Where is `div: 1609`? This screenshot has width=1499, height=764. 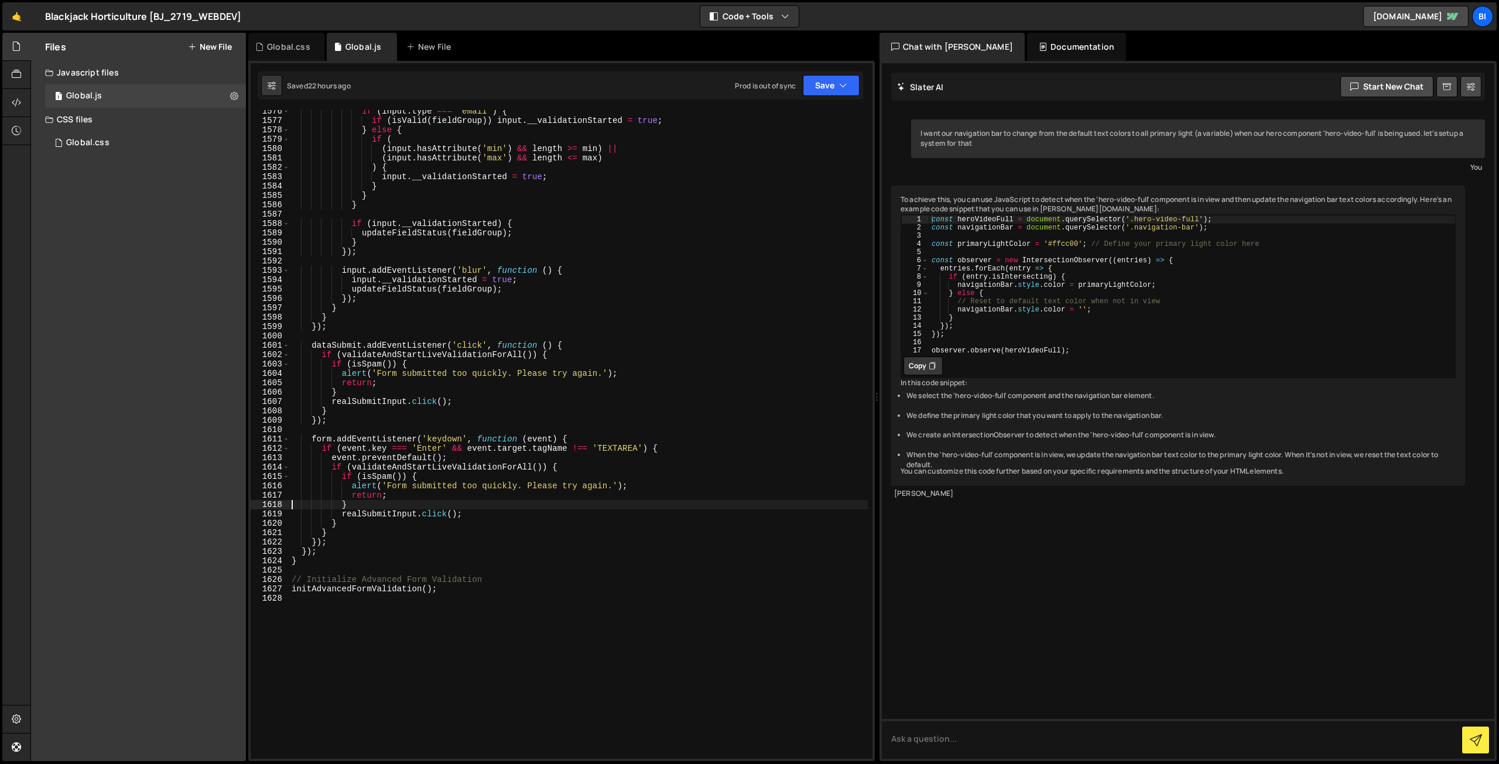
div: 1609 is located at coordinates (270, 420).